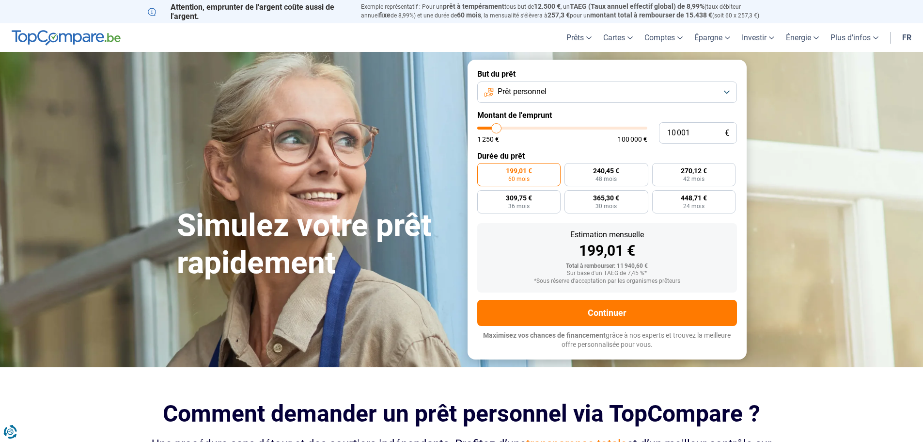  Describe the element at coordinates (519, 198) in the screenshot. I see `span: 309,75 €` at that location.